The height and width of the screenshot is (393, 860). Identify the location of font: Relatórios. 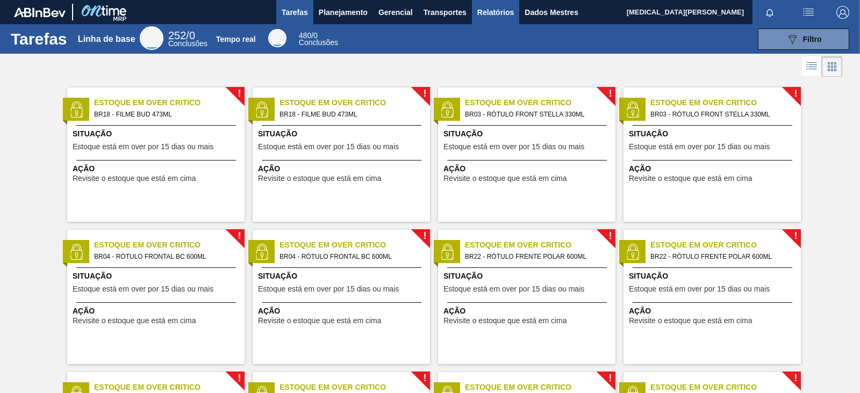
(495, 12).